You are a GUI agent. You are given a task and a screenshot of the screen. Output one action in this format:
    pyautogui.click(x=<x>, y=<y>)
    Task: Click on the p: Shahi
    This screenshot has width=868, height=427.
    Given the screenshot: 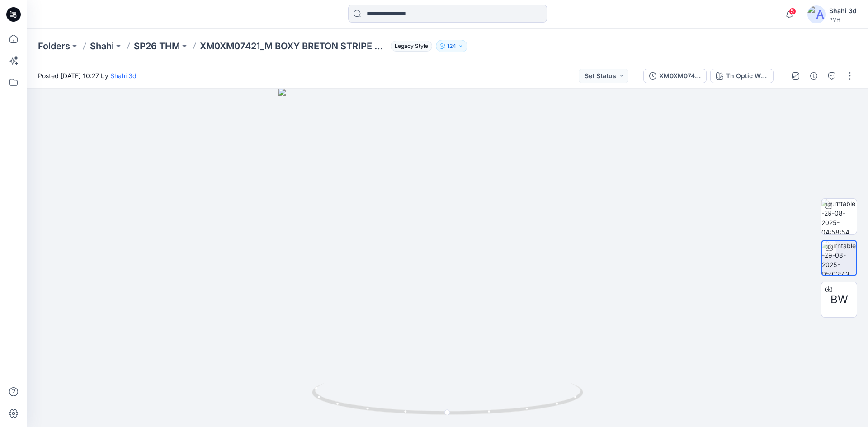 What is the action you would take?
    pyautogui.click(x=102, y=46)
    